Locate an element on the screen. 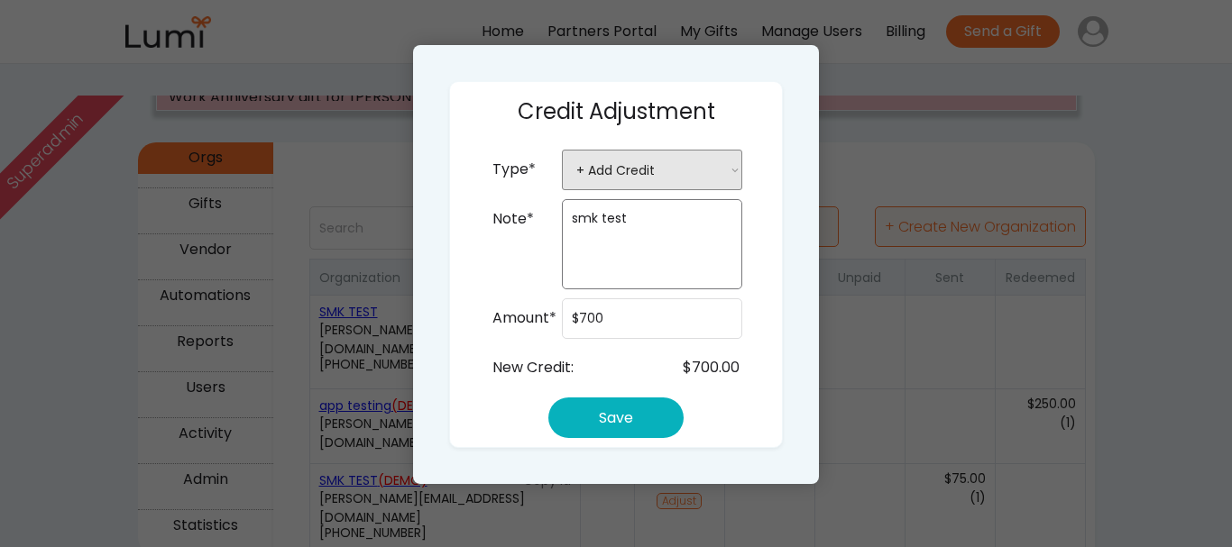 This screenshot has height=547, width=1232. div: Type* is located at coordinates (526, 170).